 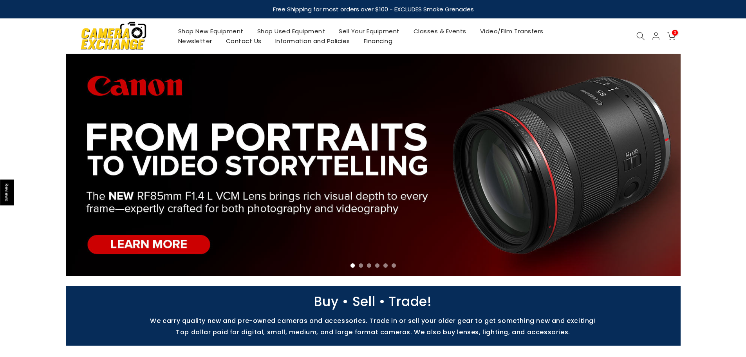 I want to click on a: Sell Your Equipment, so click(x=370, y=31).